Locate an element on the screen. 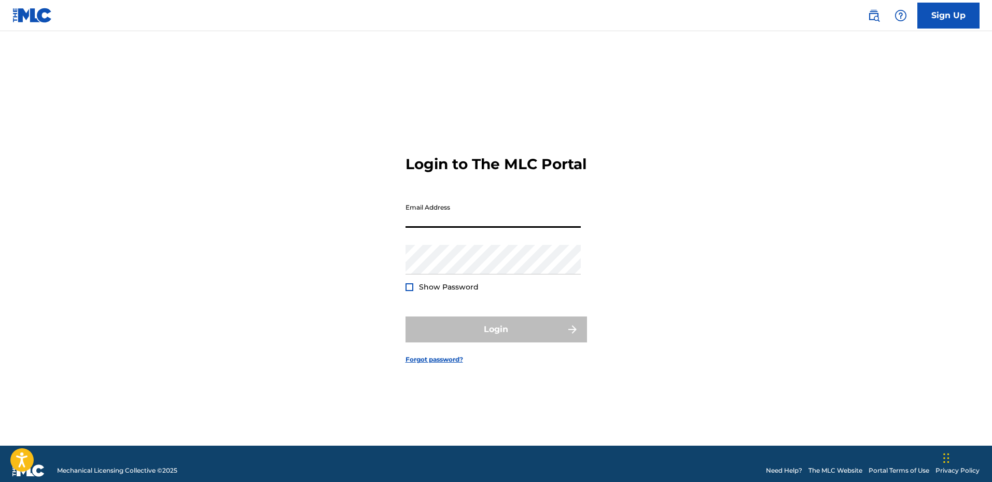 The height and width of the screenshot is (482, 992). img: search is located at coordinates (873, 16).